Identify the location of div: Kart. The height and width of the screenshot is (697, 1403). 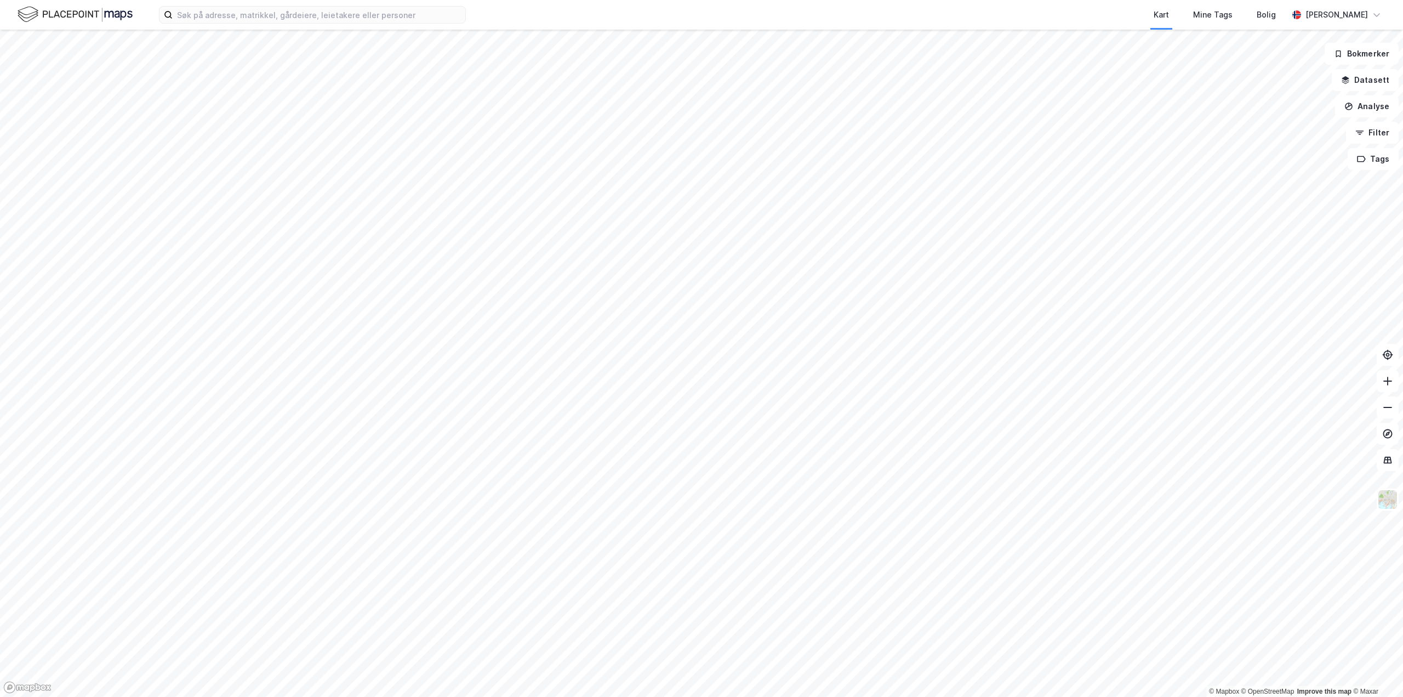
(1161, 15).